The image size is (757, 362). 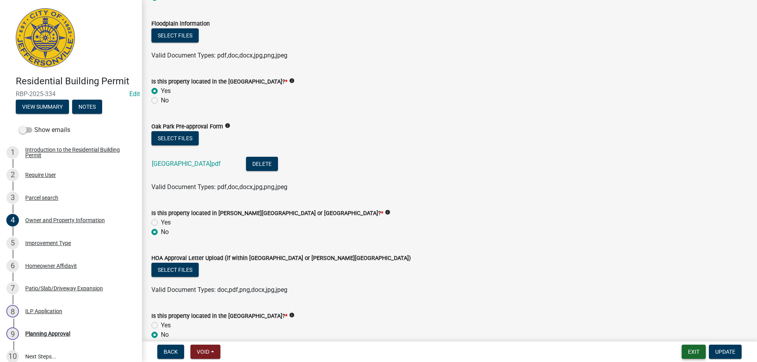 What do you see at coordinates (87, 107) in the screenshot?
I see `button: Notes` at bounding box center [87, 107].